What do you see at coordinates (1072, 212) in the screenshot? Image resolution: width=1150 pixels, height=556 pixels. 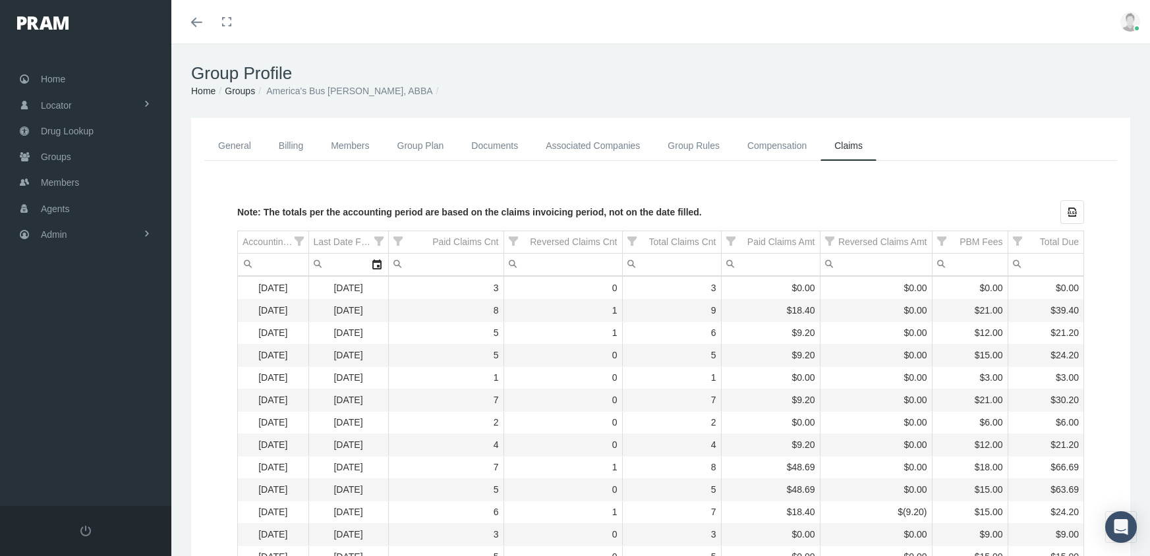 I see `div: Export all data to Excel` at bounding box center [1072, 212].